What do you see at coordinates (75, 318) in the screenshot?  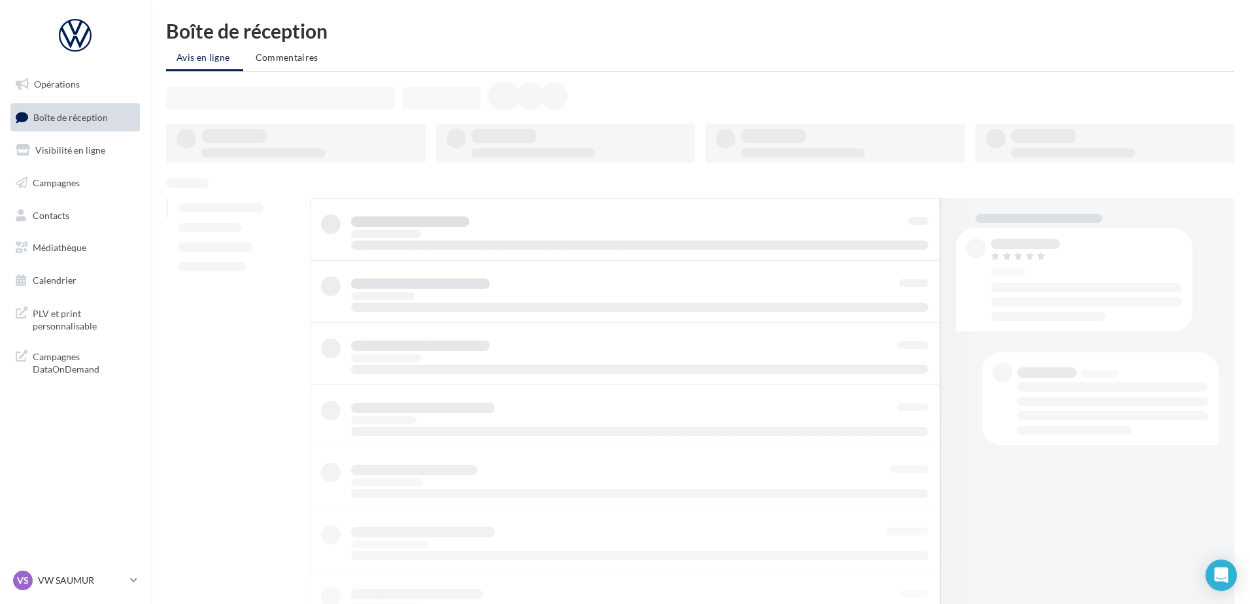 I see `a: PLV et print personnalisable` at bounding box center [75, 318].